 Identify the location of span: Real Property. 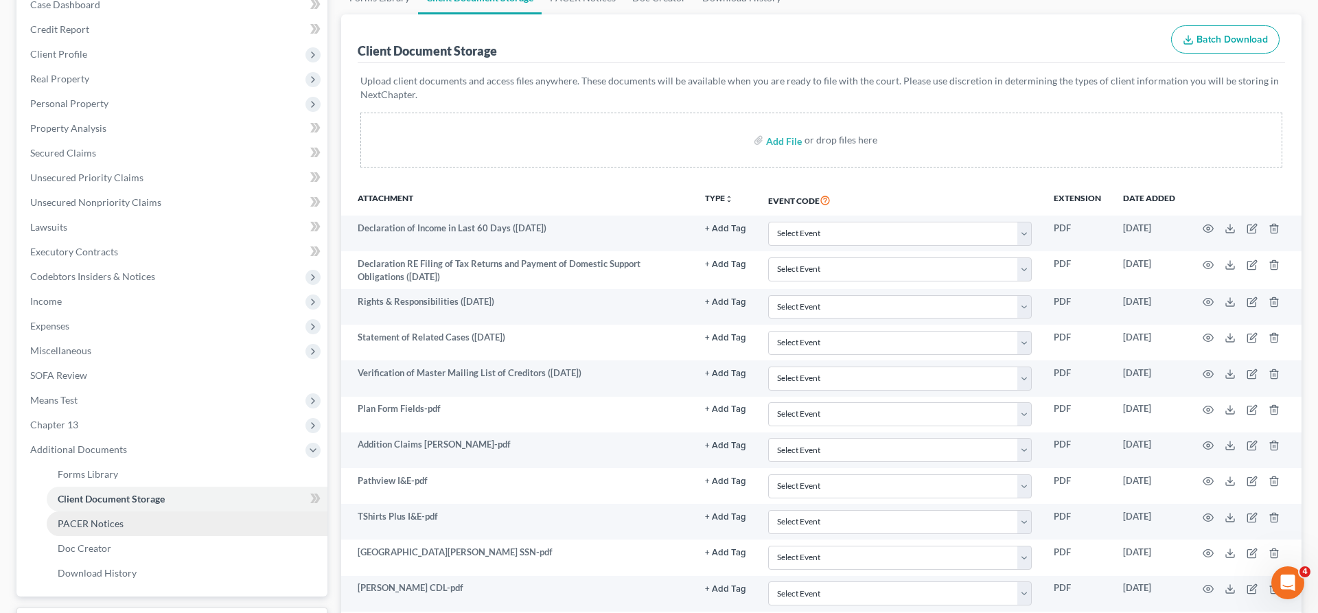
(60, 78).